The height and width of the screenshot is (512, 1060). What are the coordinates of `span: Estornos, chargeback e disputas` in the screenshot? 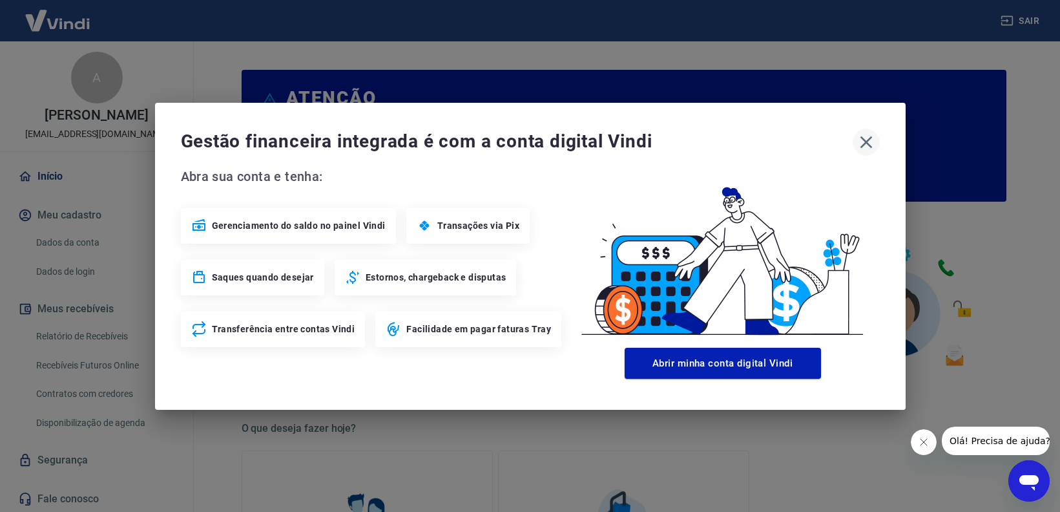 It's located at (436, 277).